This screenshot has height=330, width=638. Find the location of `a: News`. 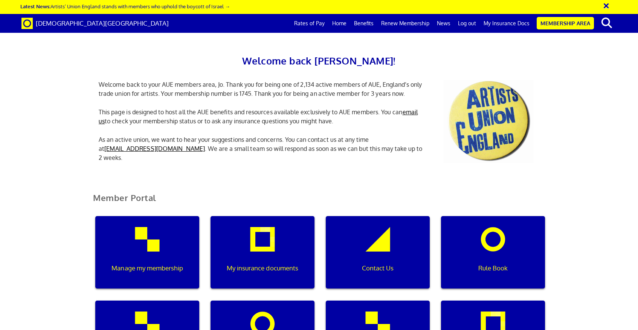

a: News is located at coordinates (444, 23).